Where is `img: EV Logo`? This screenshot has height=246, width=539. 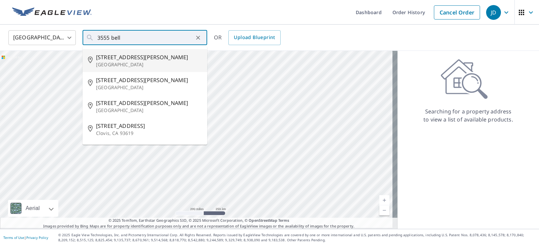 img: EV Logo is located at coordinates (52, 12).